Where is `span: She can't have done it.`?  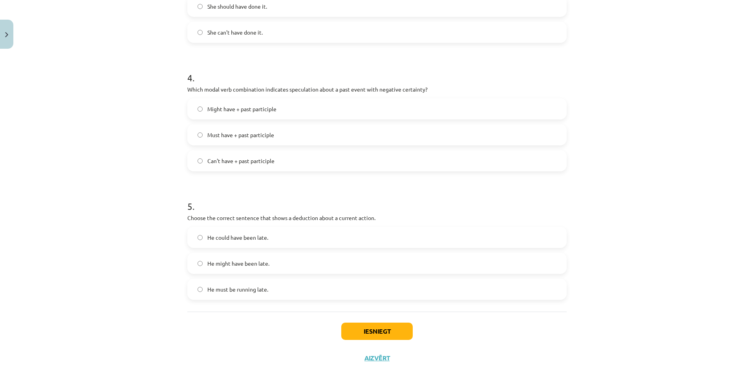
span: She can't have done it. is located at coordinates (235, 32).